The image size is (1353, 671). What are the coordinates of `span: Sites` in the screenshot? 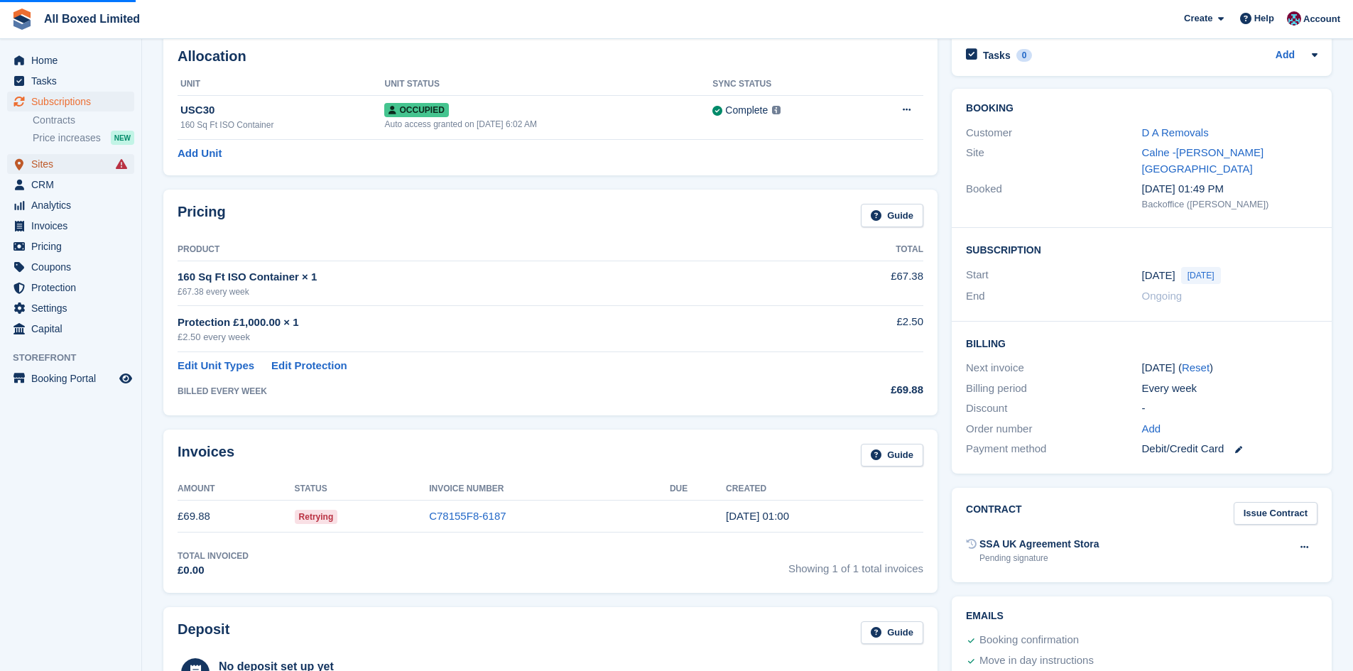 It's located at (74, 164).